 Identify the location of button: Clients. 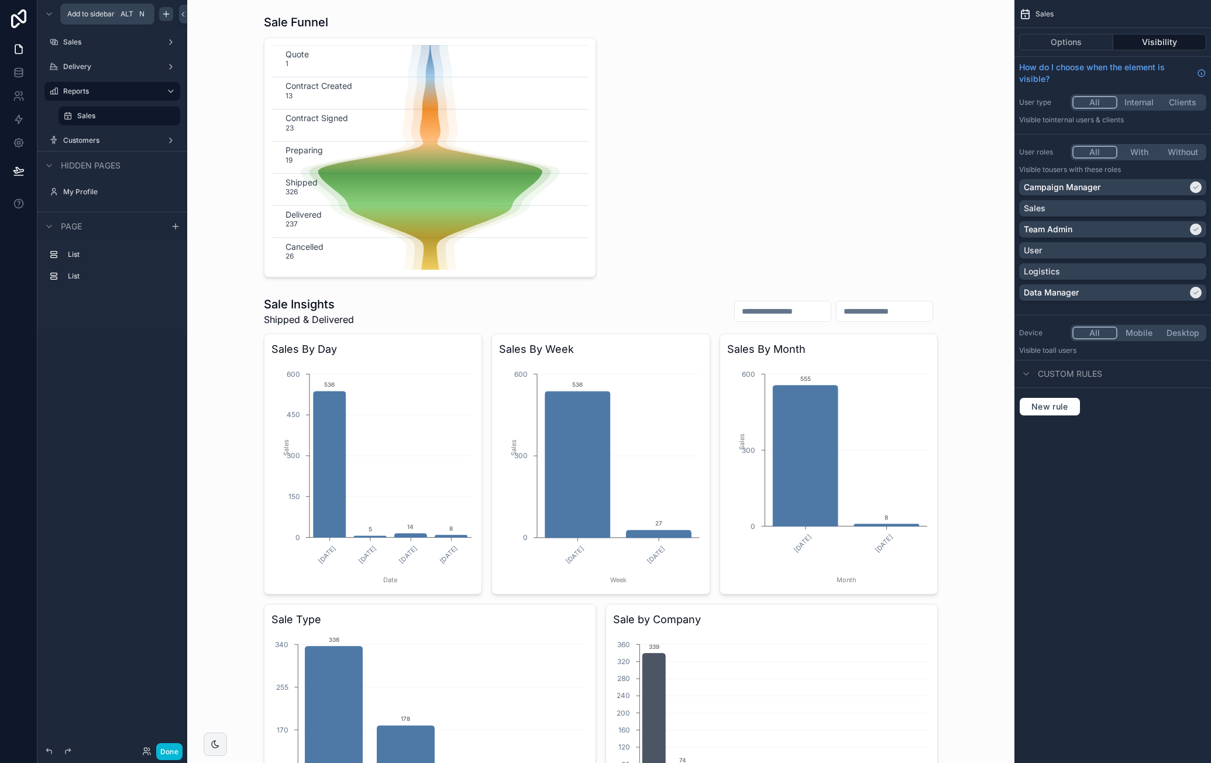
(1183, 102).